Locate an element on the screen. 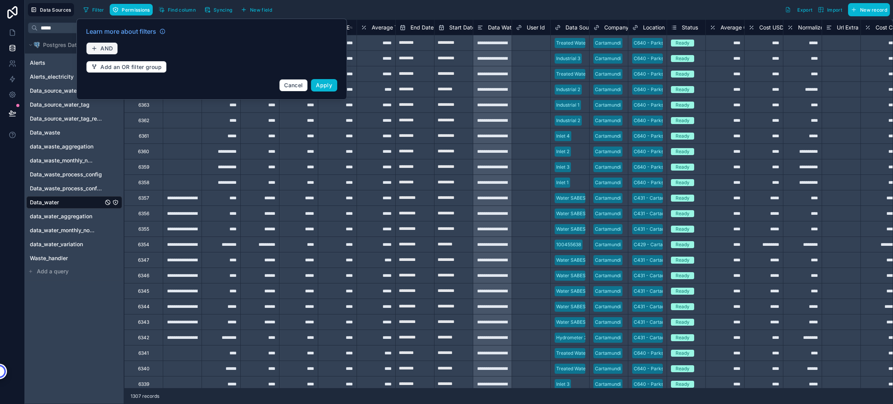 The width and height of the screenshot is (893, 404). div: Inlet 4 is located at coordinates (563, 136).